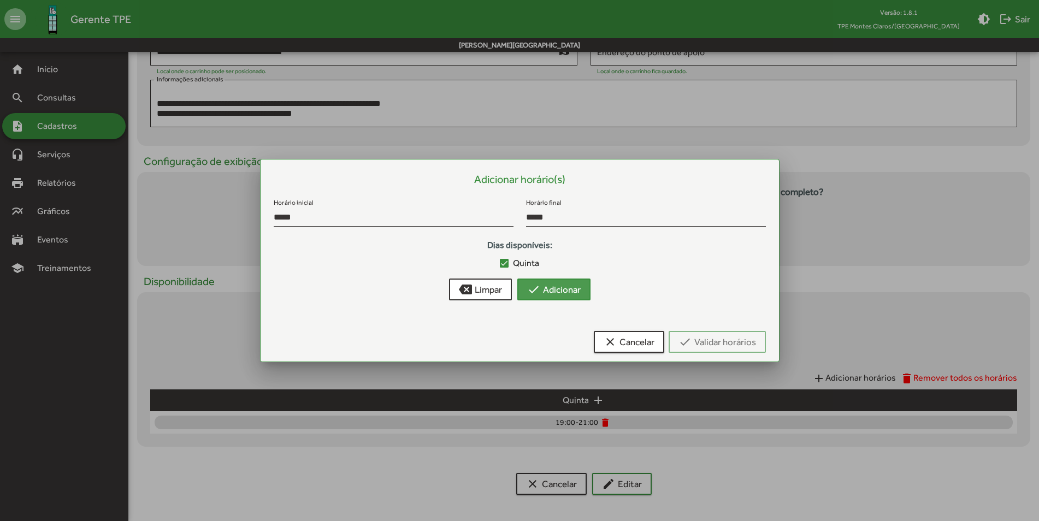 The height and width of the screenshot is (521, 1039). Describe the element at coordinates (610, 342) in the screenshot. I see `mat-icon: clear` at that location.